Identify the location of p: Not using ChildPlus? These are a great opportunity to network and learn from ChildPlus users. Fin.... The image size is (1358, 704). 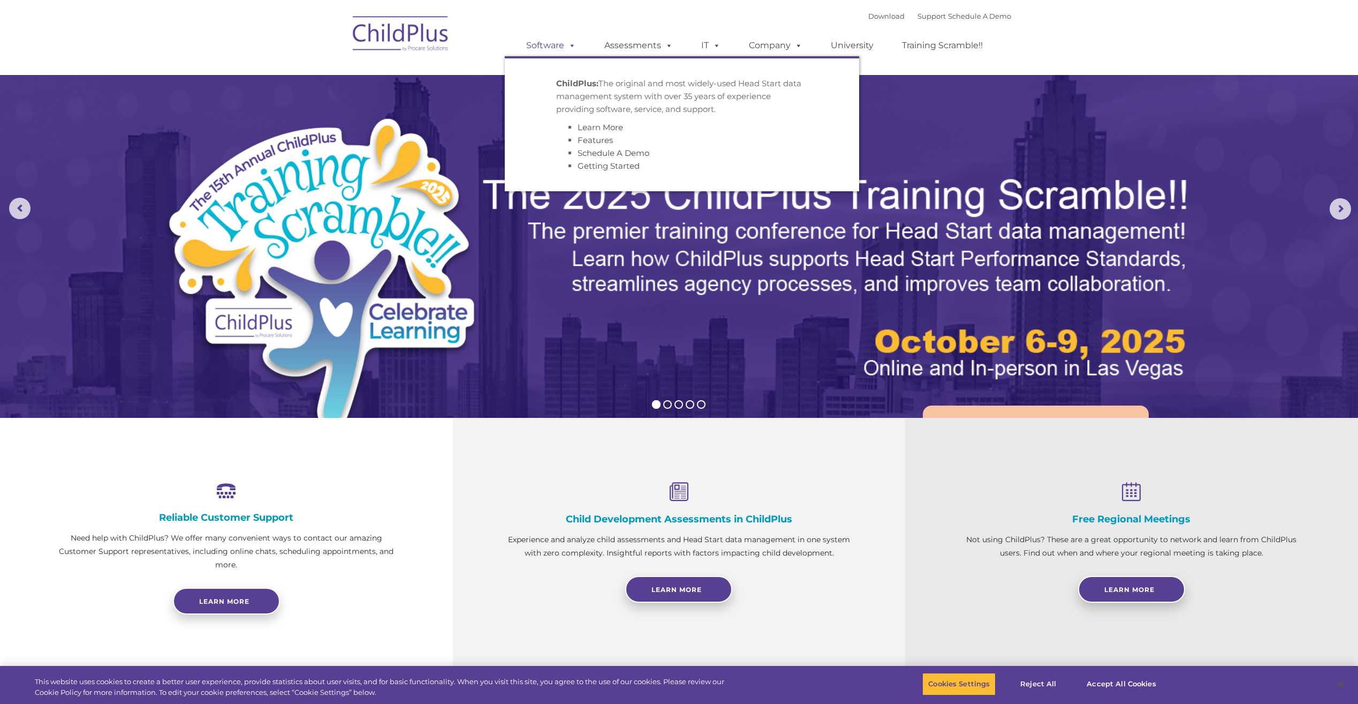
(1132, 546).